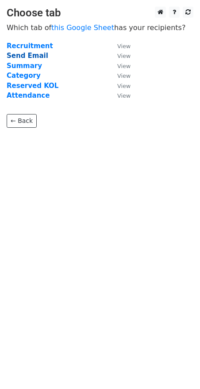  I want to click on strong: Reserved KOL, so click(32, 86).